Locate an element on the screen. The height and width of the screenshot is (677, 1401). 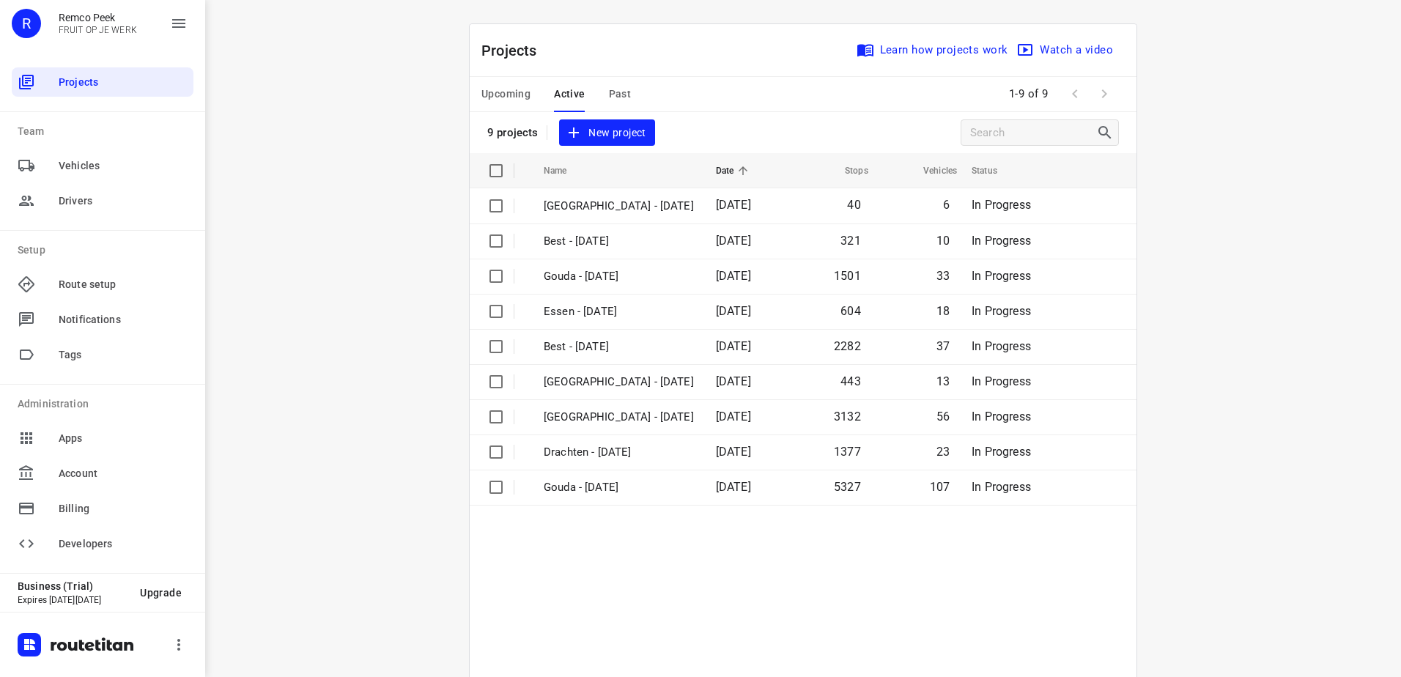
div: Notifications is located at coordinates (103, 319).